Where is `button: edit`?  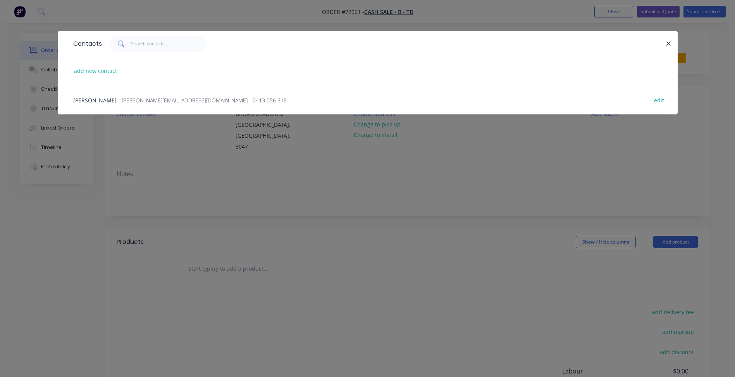 button: edit is located at coordinates (659, 100).